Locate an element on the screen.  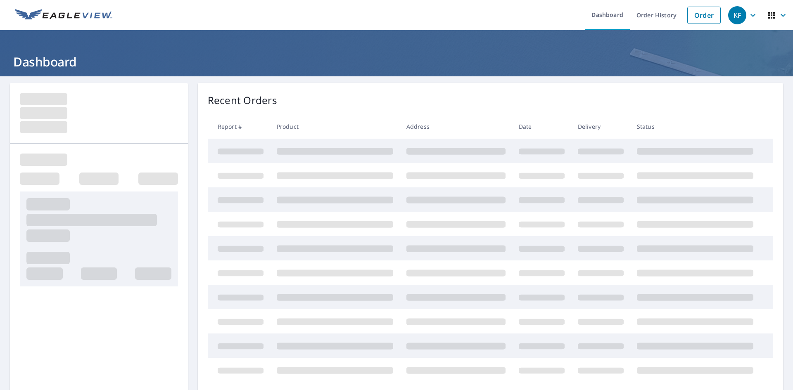
th: Product is located at coordinates (335, 126).